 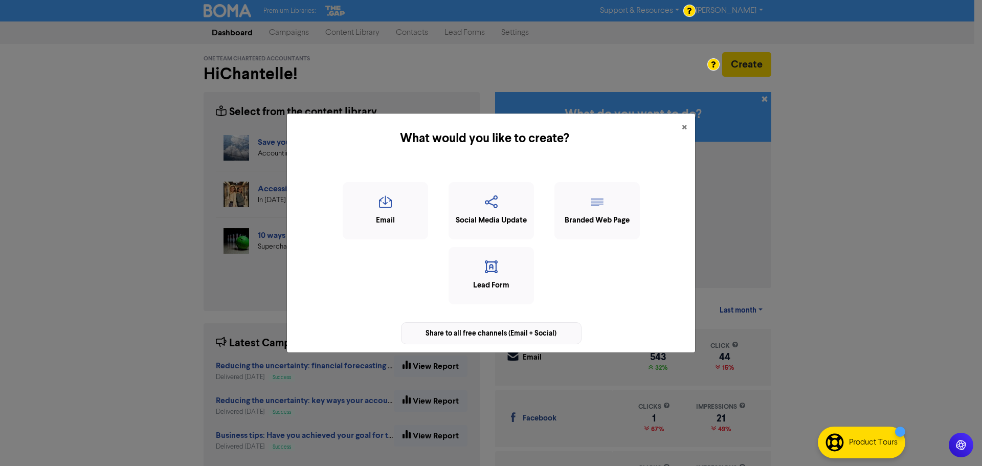 I want to click on div: Share to all free channels (Email + Social), so click(x=491, y=333).